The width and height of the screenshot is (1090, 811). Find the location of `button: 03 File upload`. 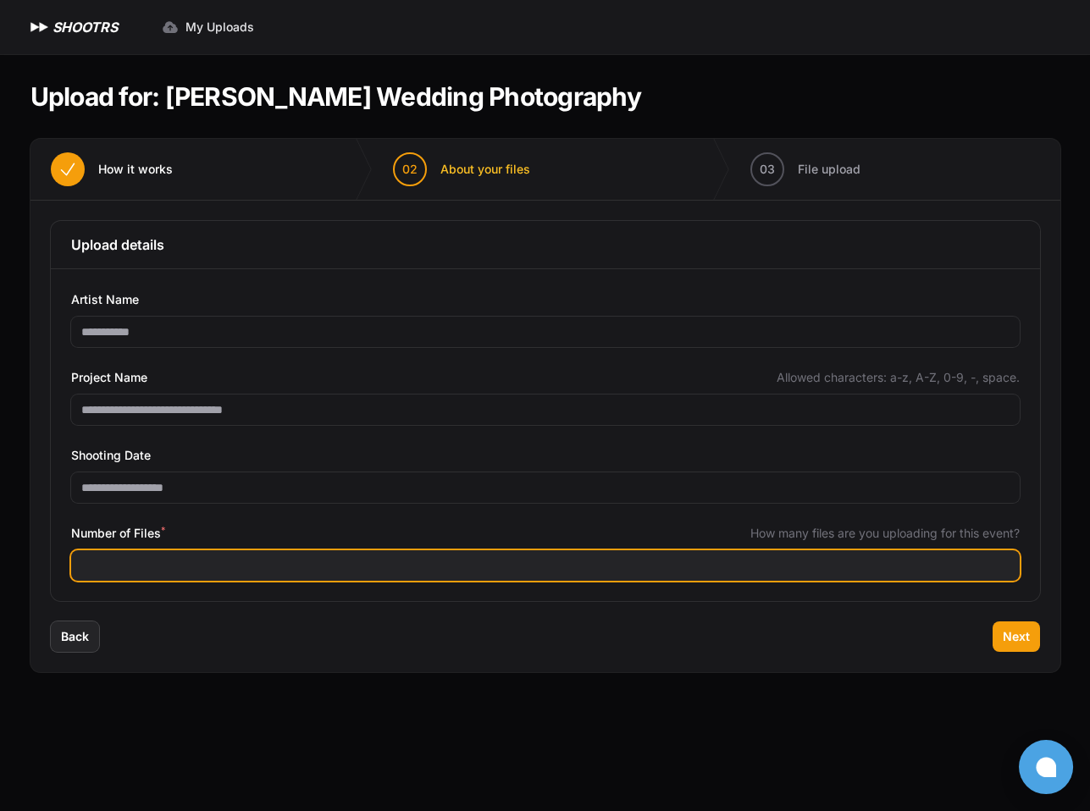

button: 03 File upload is located at coordinates (805, 169).